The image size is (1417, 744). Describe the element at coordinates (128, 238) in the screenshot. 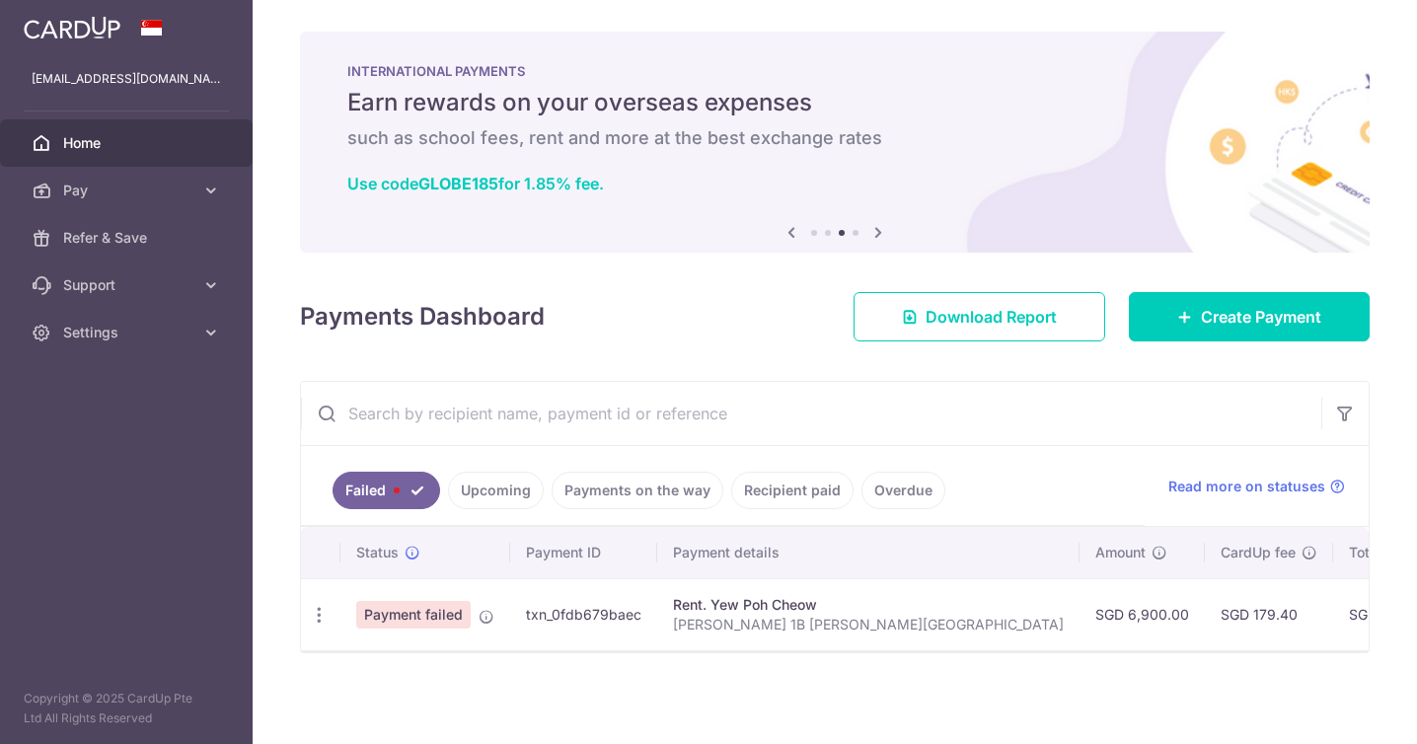

I see `span: Refer & Save` at that location.